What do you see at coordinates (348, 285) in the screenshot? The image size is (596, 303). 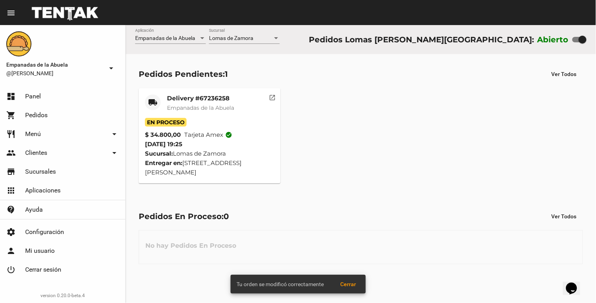 I see `button: Cerrar` at bounding box center [348, 285].